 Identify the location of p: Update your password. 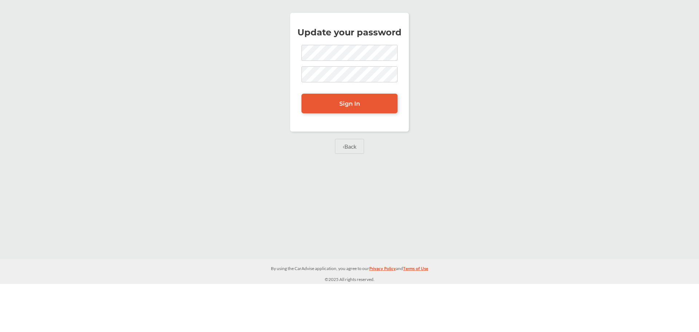
(350, 32).